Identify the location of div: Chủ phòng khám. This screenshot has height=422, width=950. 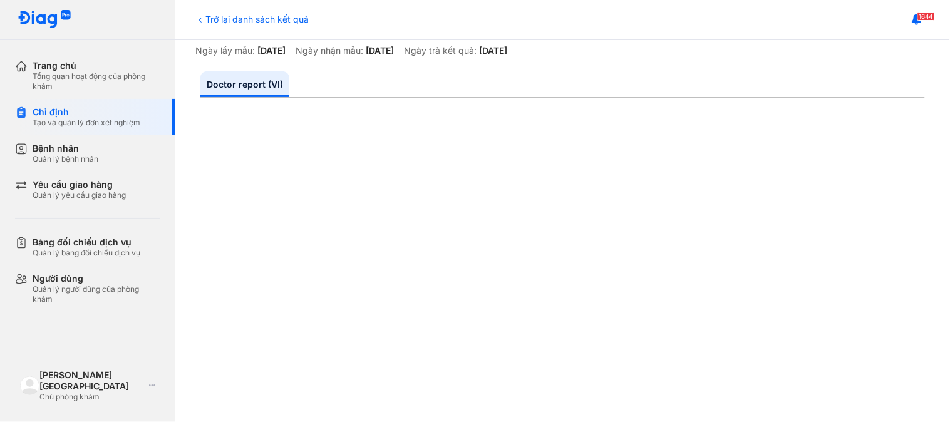
(91, 397).